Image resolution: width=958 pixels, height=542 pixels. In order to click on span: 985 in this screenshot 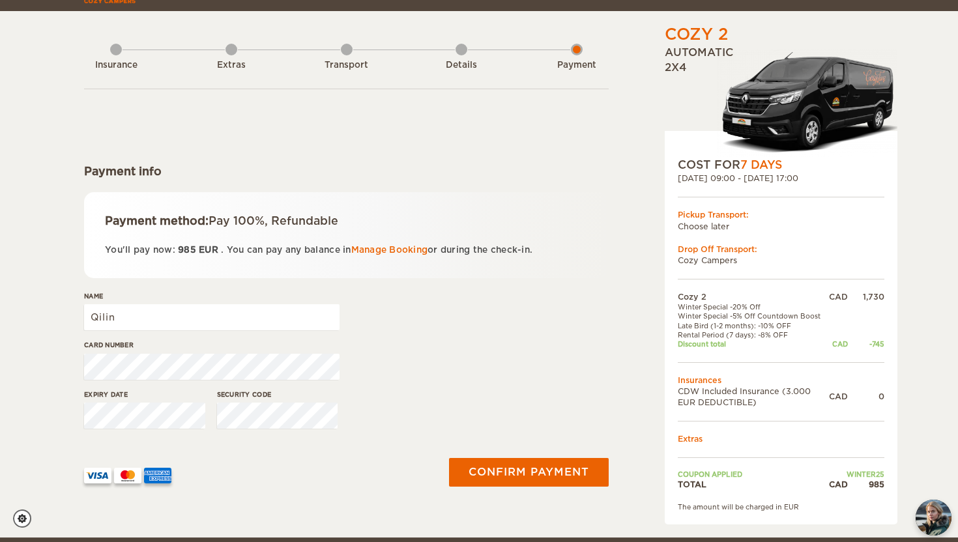, I will do `click(187, 250)`.